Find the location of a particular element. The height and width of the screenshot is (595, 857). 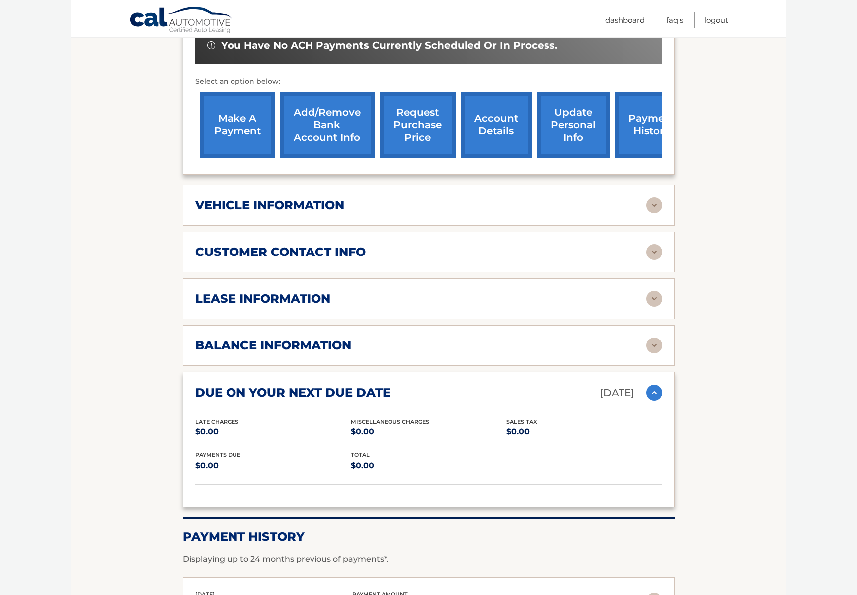

h2: due on your next due date is located at coordinates (293, 393).